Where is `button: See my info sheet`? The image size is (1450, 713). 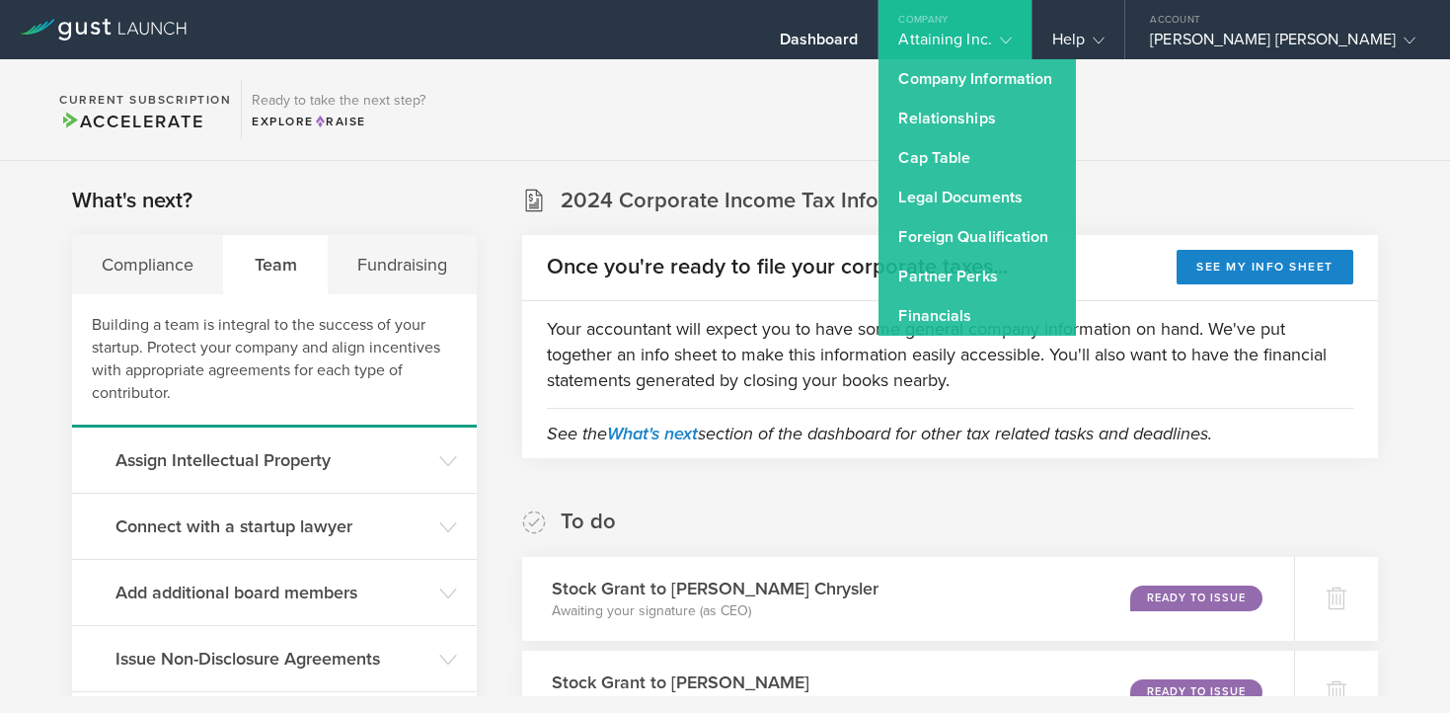
button: See my info sheet is located at coordinates (1264, 266).